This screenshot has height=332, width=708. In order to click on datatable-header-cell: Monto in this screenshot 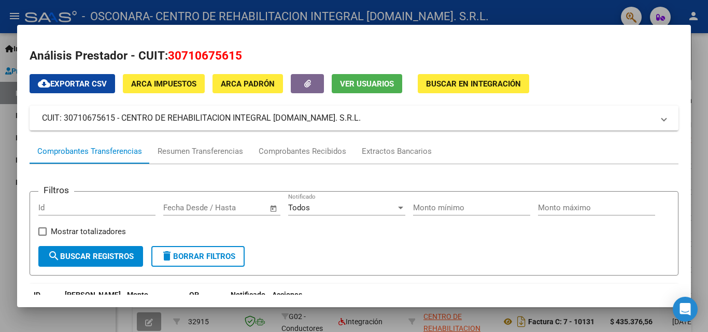, I will do `click(154, 301)`.